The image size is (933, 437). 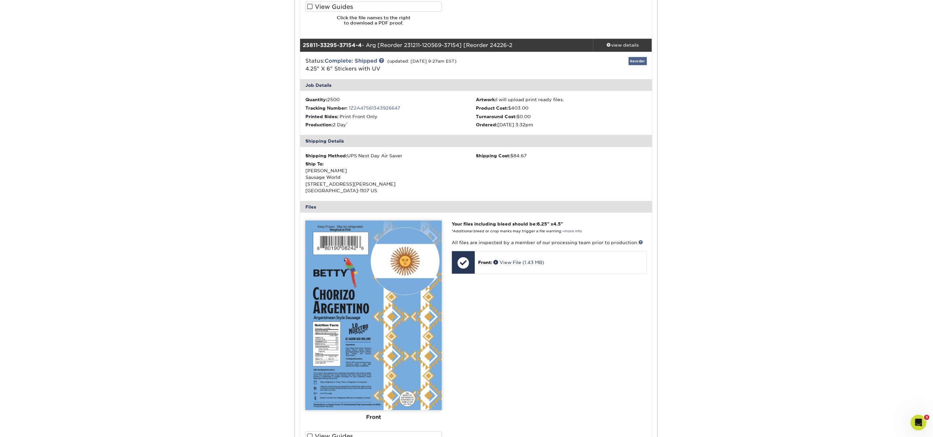 What do you see at coordinates (373, 7) in the screenshot?
I see `label: View Guides` at bounding box center [373, 7].